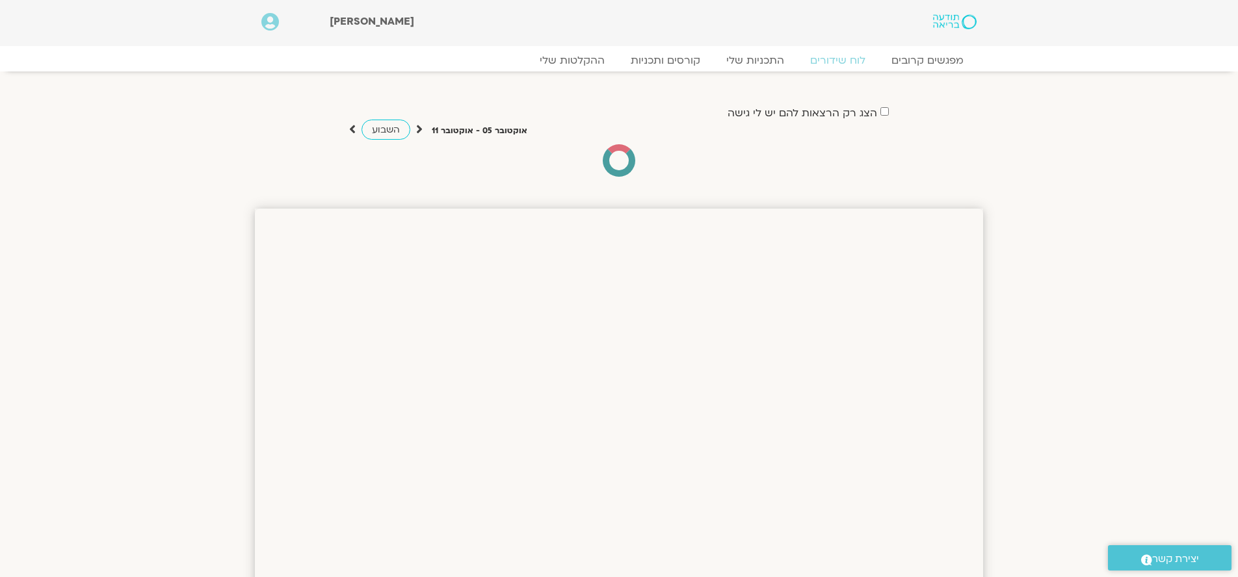 The height and width of the screenshot is (577, 1238). I want to click on a: השבוע, so click(386, 129).